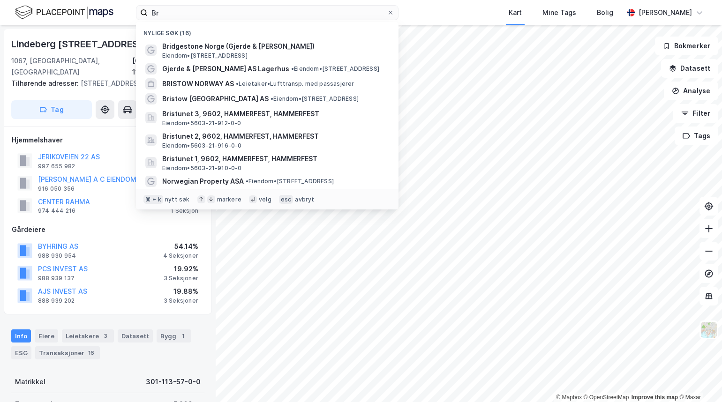  Describe the element at coordinates (64, 12) in the screenshot. I see `img: logo.f888ab2527a4732fd821a326f86c7f29.svg` at that location.